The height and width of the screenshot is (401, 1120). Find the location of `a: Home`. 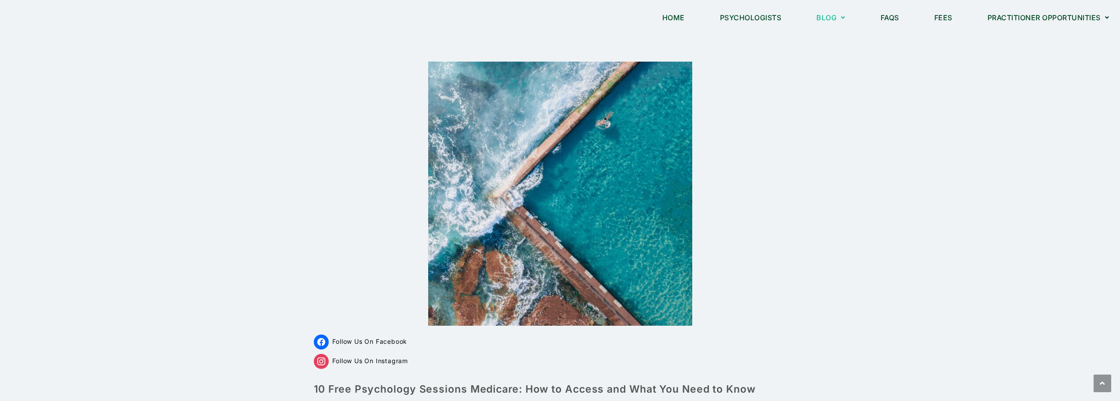

a: Home is located at coordinates (673, 18).